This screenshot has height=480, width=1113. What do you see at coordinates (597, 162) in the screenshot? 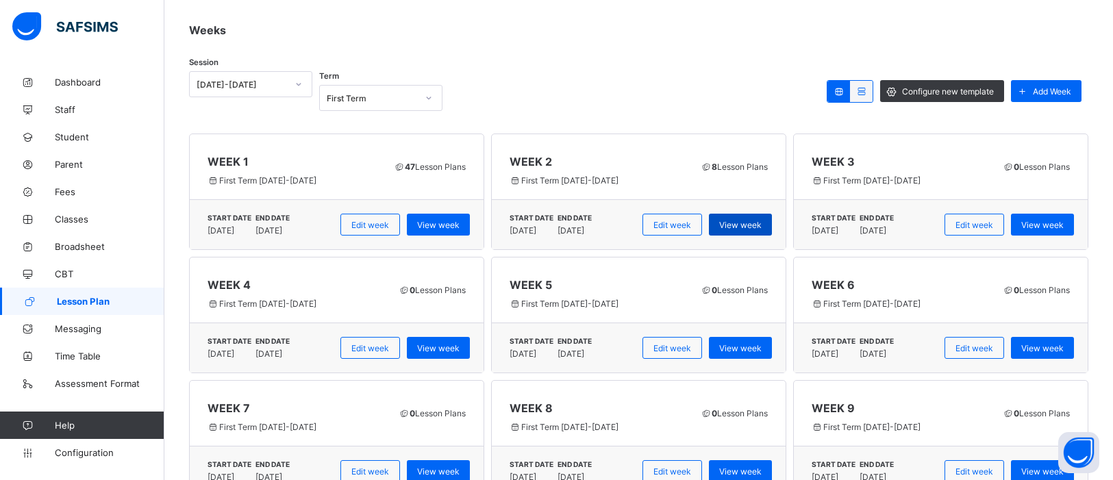
I see `span: WEEK 2` at bounding box center [597, 162].